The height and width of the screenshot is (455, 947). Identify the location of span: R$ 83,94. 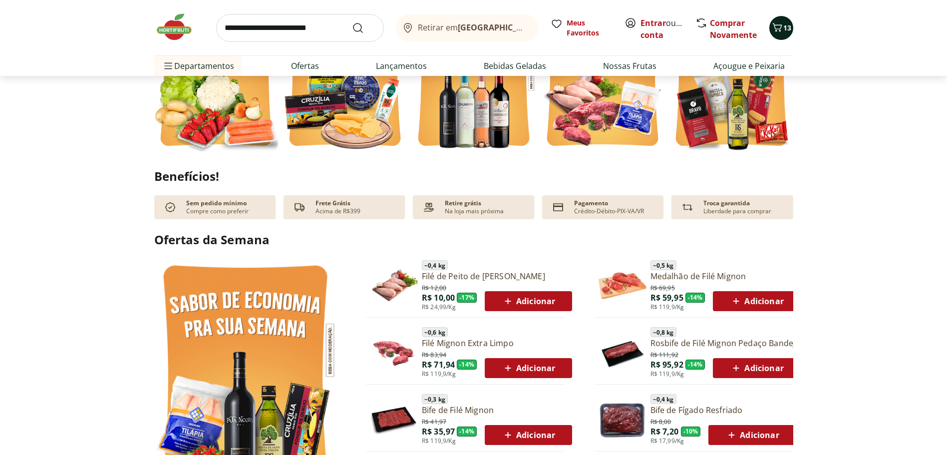
(434, 354).